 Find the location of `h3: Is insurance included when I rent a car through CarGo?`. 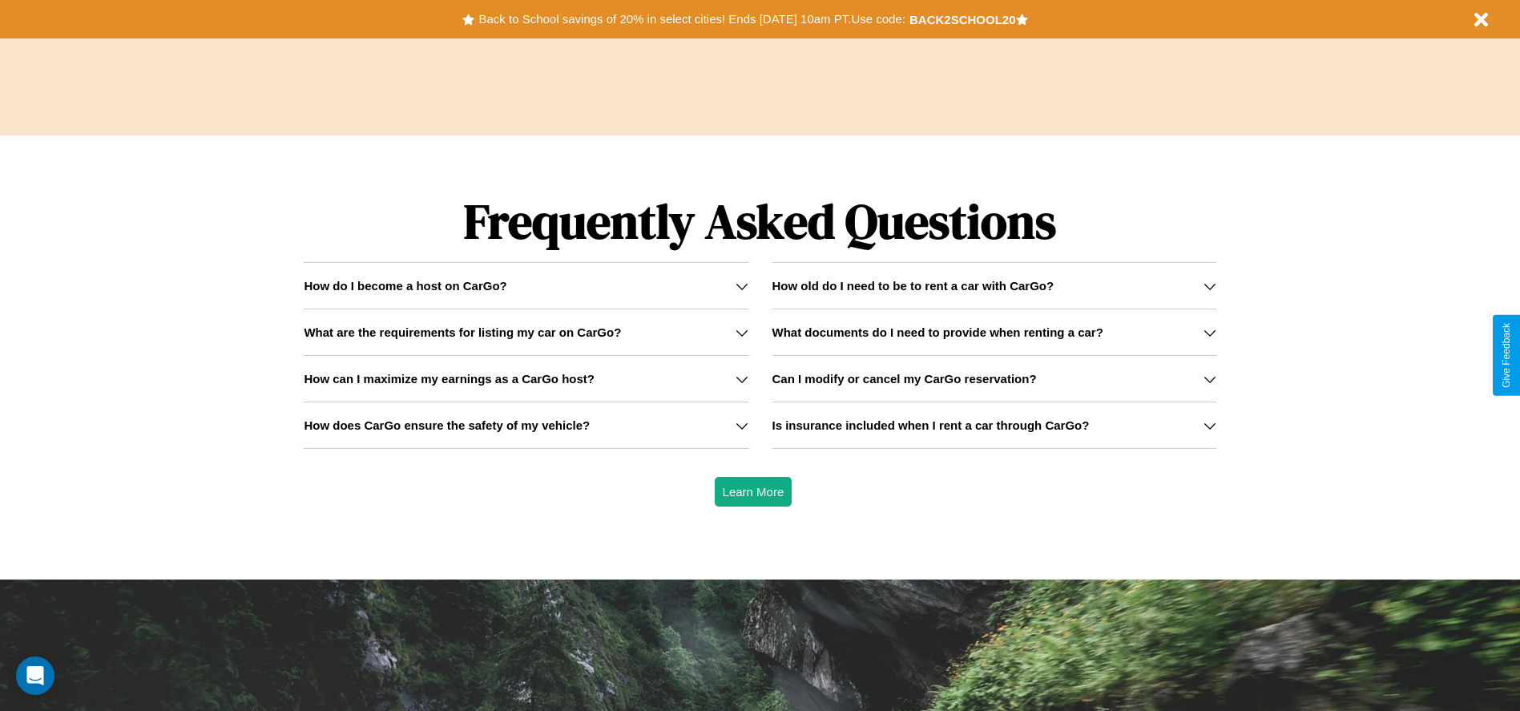

h3: Is insurance included when I rent a car through CarGo? is located at coordinates (931, 425).